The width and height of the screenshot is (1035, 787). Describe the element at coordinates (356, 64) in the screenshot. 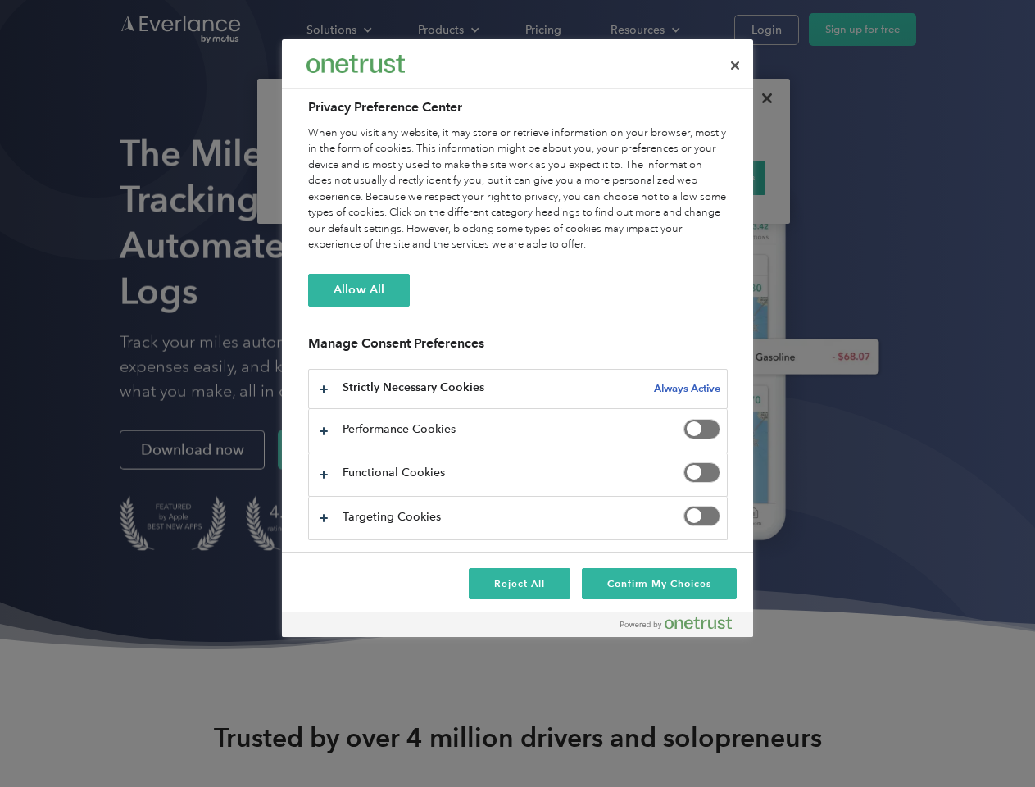

I see `div: Everlance` at that location.